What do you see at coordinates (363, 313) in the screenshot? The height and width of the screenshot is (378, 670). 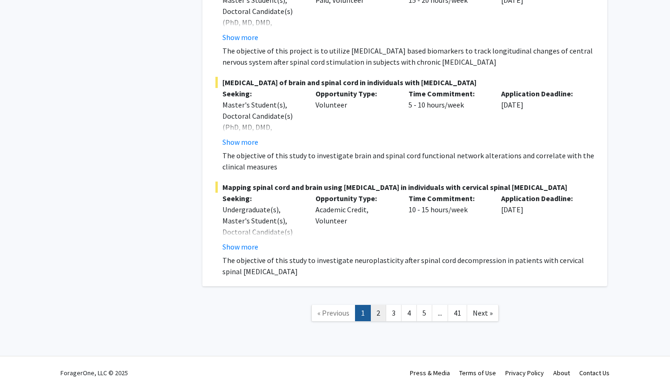 I see `a: 1` at bounding box center [363, 313].